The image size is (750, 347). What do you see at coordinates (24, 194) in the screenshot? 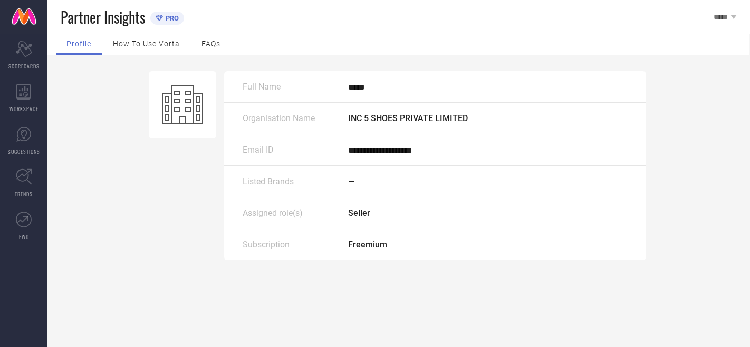
I see `span: TRENDS` at bounding box center [24, 194].